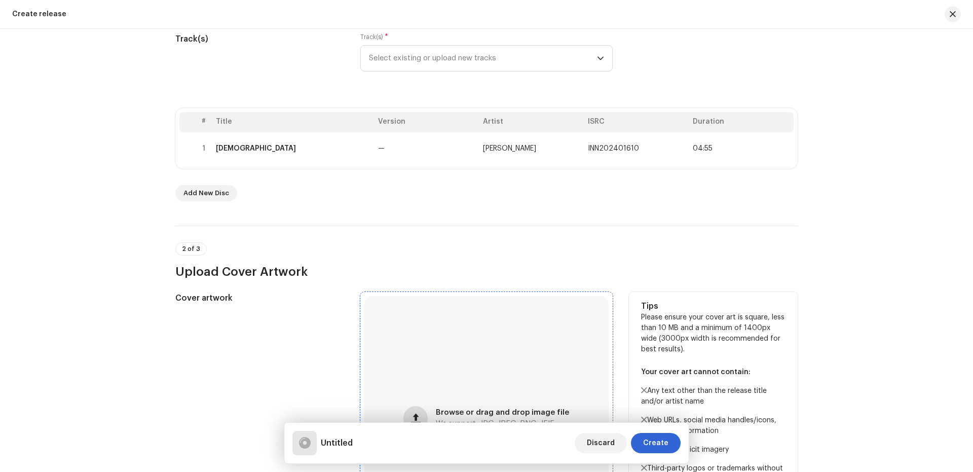 This screenshot has height=472, width=973. Describe the element at coordinates (260, 298) in the screenshot. I see `h5: Cover artwork` at that location.